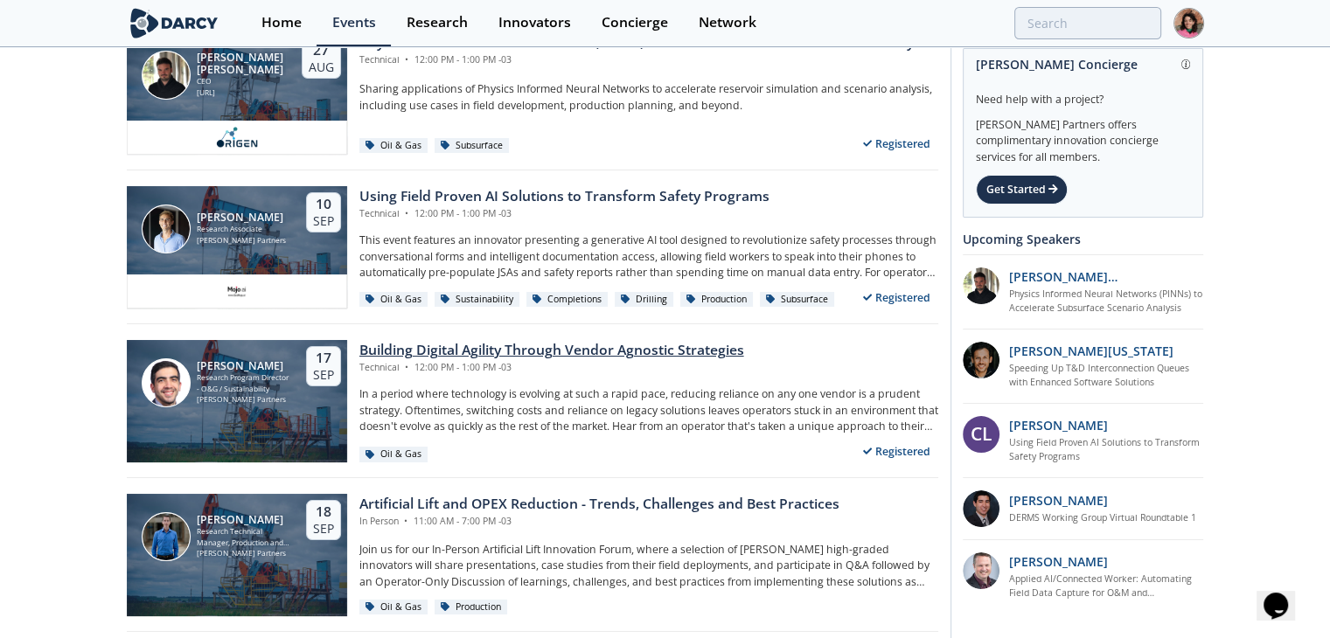  I want to click on img: Profile, so click(1188, 23).